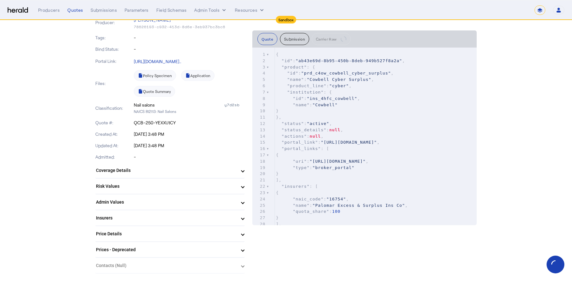 This screenshot has height=281, width=572. Describe the element at coordinates (189, 111) in the screenshot. I see `p: NAICS 812113: Nail Salons` at that location.